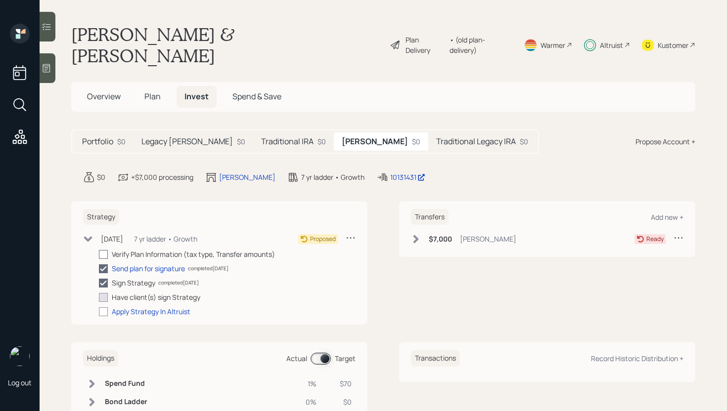 This screenshot has width=727, height=411. Describe the element at coordinates (101, 217) in the screenshot. I see `h6: Strategy` at that location.